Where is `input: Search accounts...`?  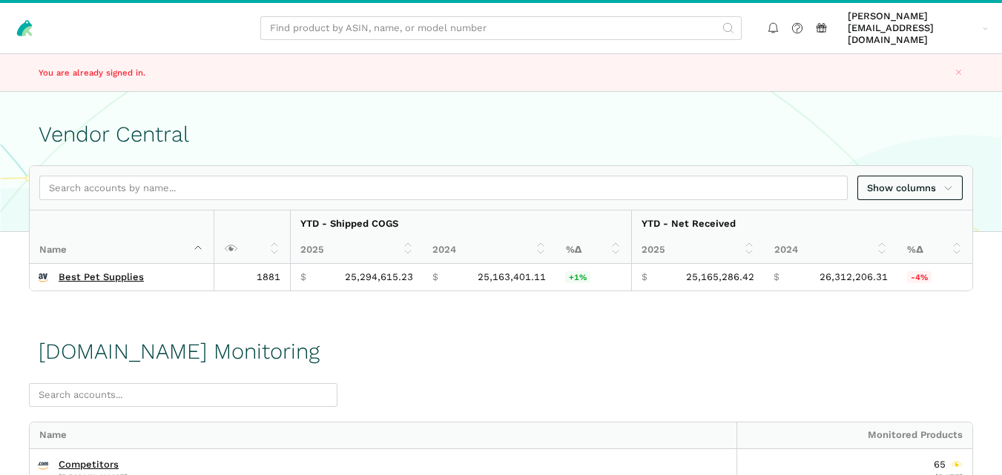 input: Search accounts... is located at coordinates (183, 395).